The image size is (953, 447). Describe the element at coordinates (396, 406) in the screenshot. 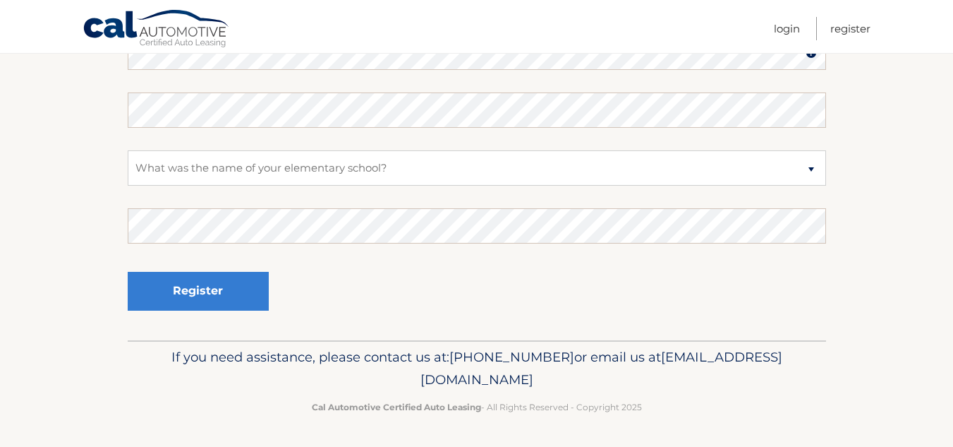

I see `strong: Cal Automotive Certified Auto Leasing` at that location.